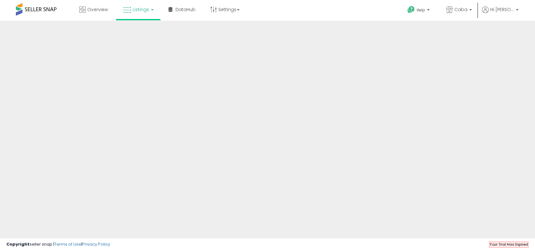  What do you see at coordinates (419, 11) in the screenshot?
I see `a: Help` at bounding box center [419, 11].